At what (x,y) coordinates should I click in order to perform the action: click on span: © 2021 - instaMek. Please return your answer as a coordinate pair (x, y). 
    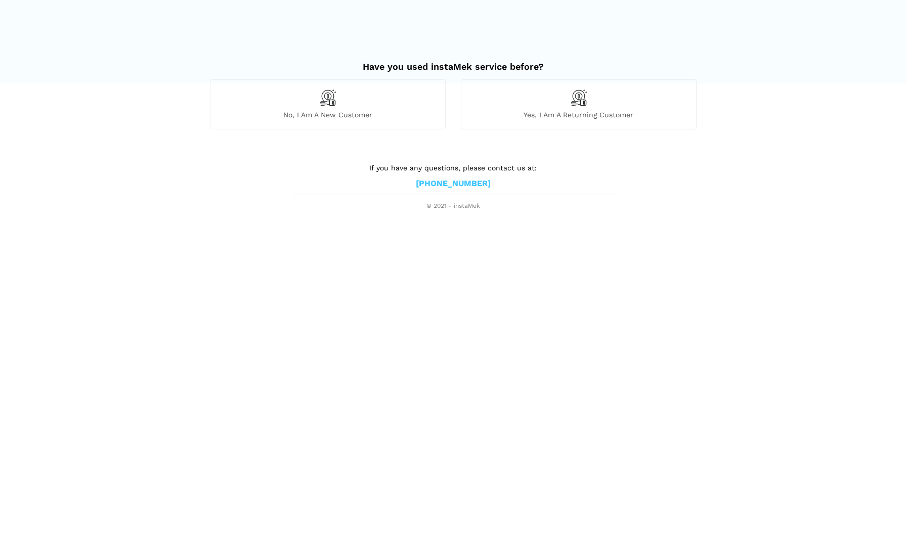
    Looking at the image, I should click on (453, 206).